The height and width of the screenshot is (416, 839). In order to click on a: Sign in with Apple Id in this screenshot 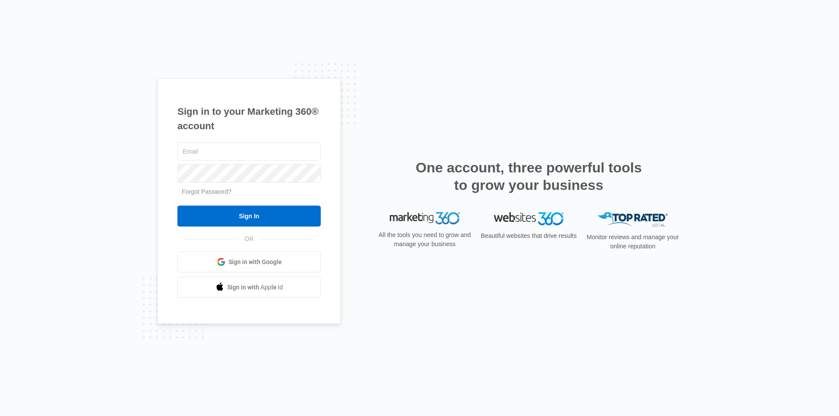, I will do `click(249, 287)`.